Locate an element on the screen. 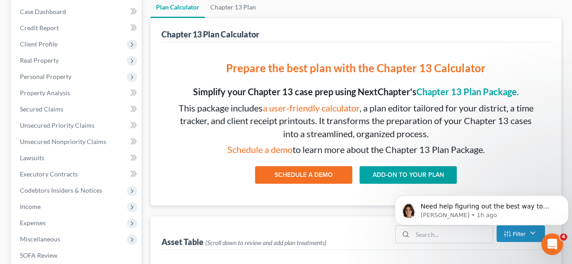  div: message notification from Emma, 1h ago. Need help figuring out the best way to enter your client'... is located at coordinates (90, 34).